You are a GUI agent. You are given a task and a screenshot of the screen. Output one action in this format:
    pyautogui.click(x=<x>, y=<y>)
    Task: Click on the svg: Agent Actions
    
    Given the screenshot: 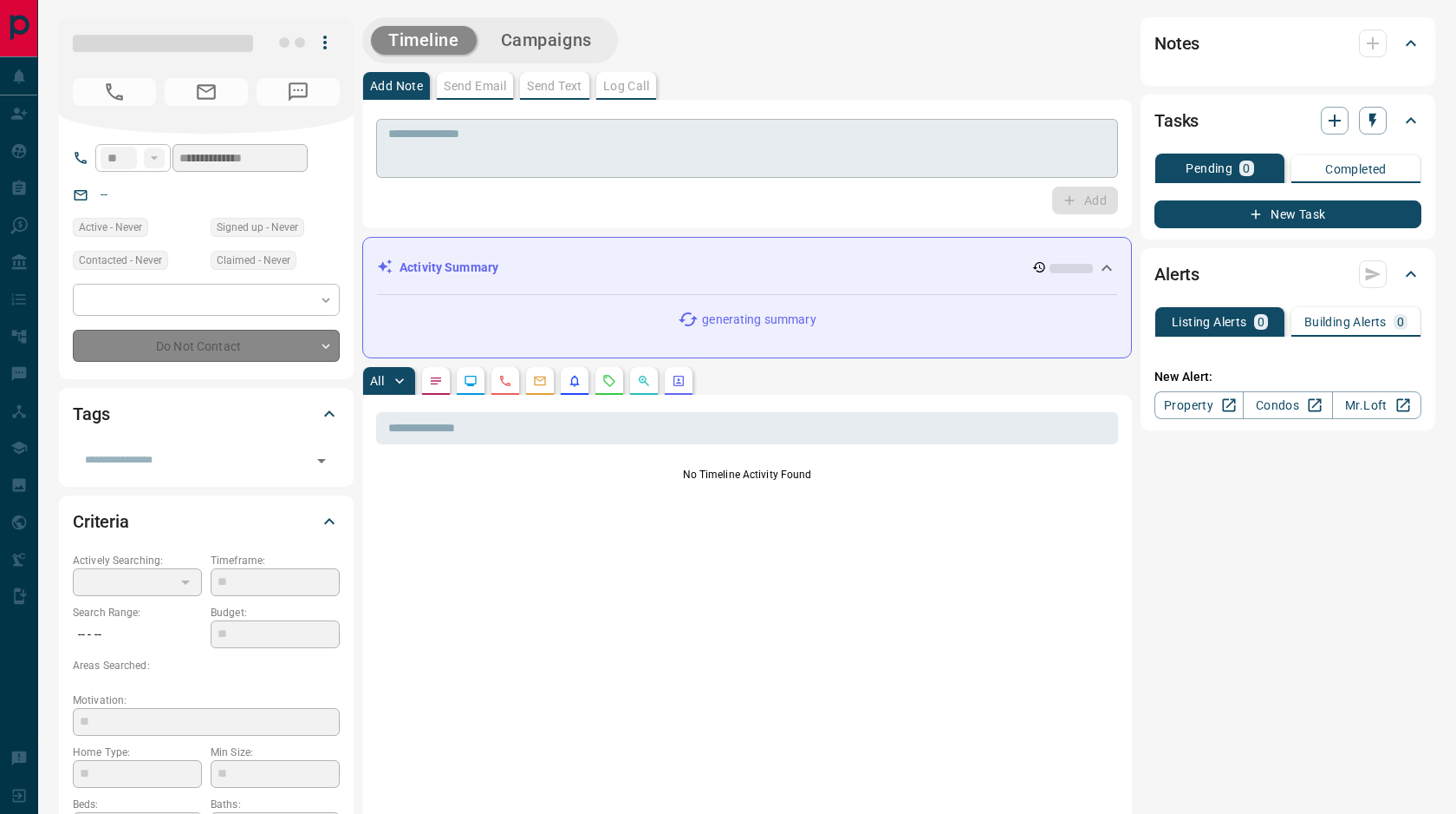 What is the action you would take?
    pyautogui.click(x=679, y=381)
    